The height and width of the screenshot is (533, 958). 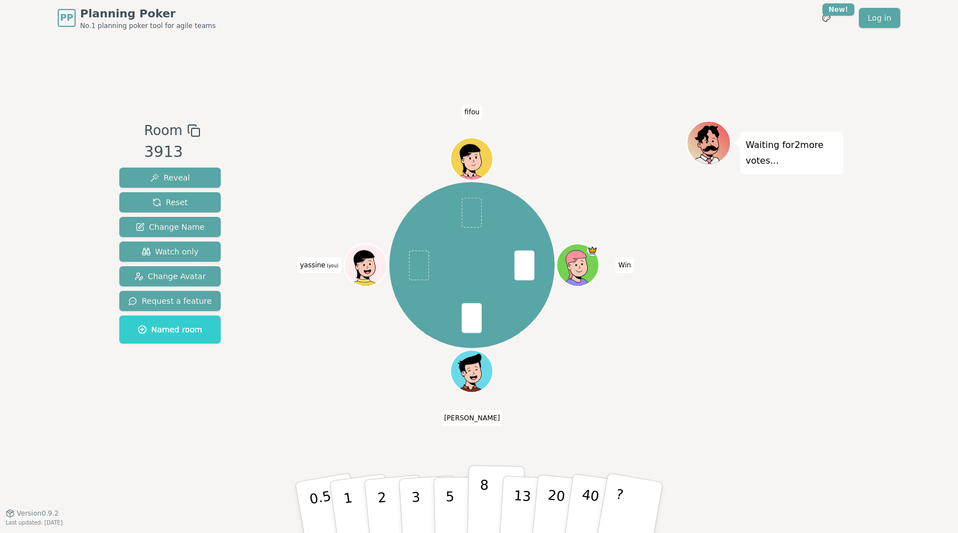 What do you see at coordinates (838, 10) in the screenshot?
I see `div: New!` at bounding box center [838, 10].